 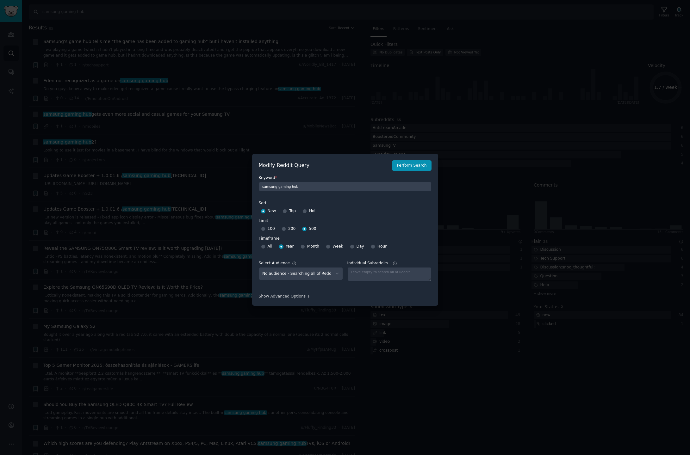 What do you see at coordinates (360, 247) in the screenshot?
I see `span: Day` at bounding box center [360, 247].